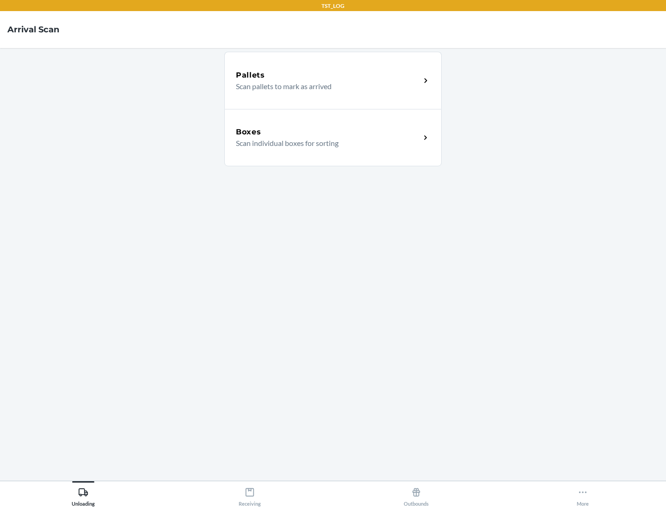 The image size is (666, 508). What do you see at coordinates (250, 494) in the screenshot?
I see `button: Receiving` at bounding box center [250, 494].